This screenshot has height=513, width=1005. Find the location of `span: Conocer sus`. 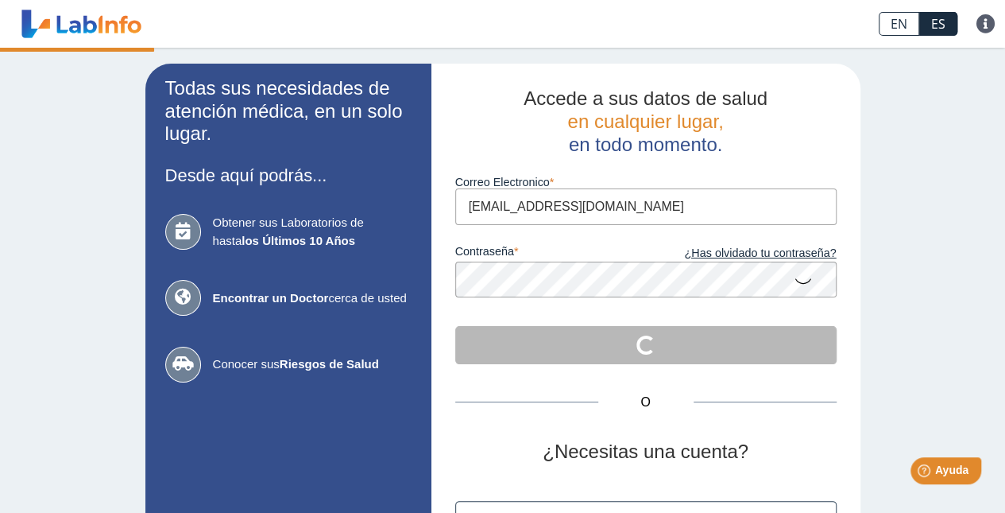

span: Conocer sus is located at coordinates (312, 364).